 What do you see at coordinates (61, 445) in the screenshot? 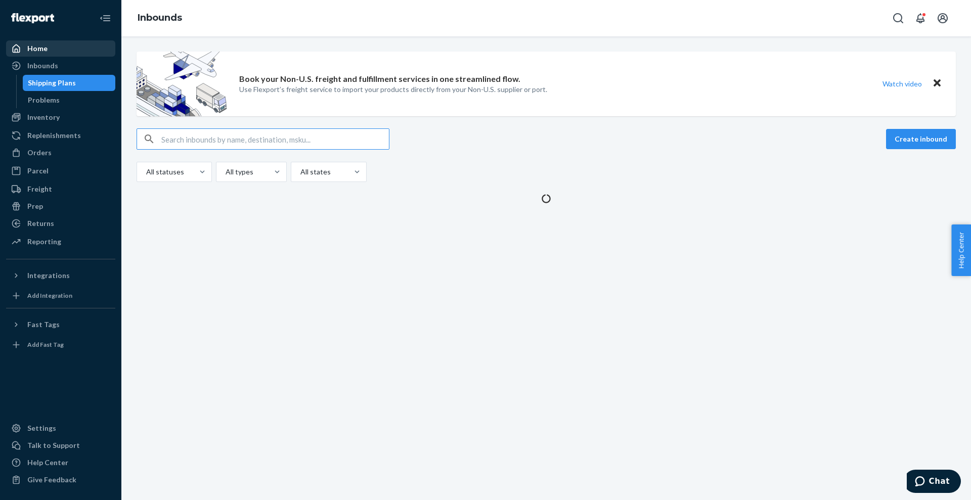
I see `button: Talk to Support` at bounding box center [61, 445].